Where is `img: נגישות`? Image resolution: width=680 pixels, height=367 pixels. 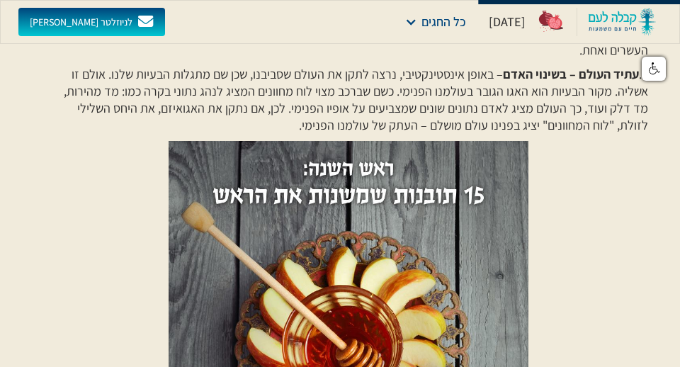
img: נגישות is located at coordinates (655, 69).